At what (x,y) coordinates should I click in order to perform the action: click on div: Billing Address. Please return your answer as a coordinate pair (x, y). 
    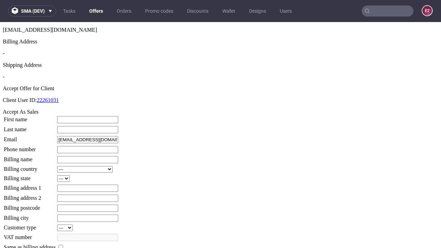
    Looking at the image, I should click on (221, 20).